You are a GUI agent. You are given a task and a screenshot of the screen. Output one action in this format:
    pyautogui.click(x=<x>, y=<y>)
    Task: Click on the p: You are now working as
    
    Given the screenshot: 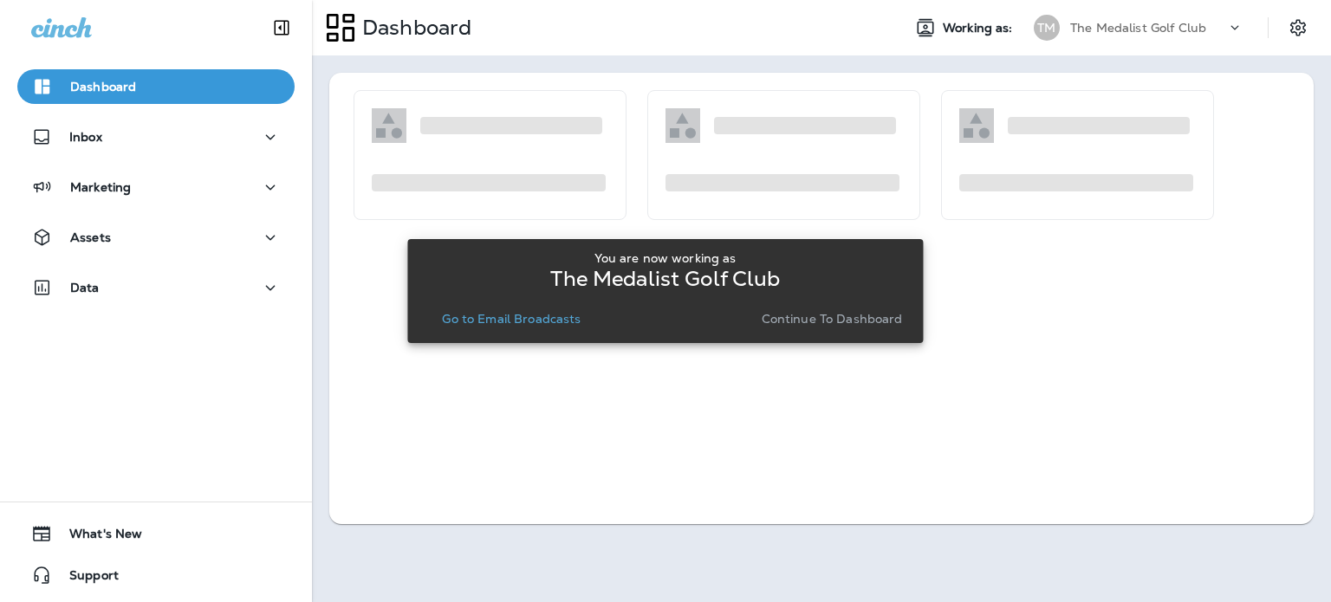 What is the action you would take?
    pyautogui.click(x=665, y=258)
    